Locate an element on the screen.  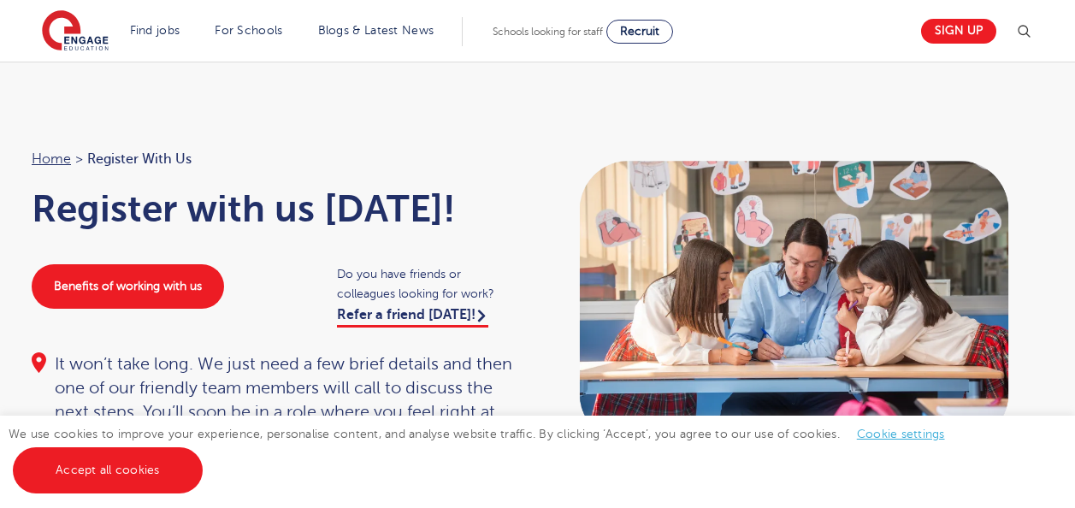
a: Accept all cookies is located at coordinates (108, 470).